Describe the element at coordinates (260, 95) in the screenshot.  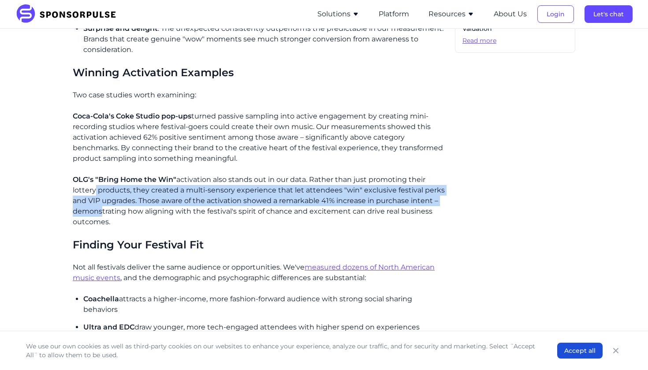
I see `p: Two case studies worth examining:` at that location.